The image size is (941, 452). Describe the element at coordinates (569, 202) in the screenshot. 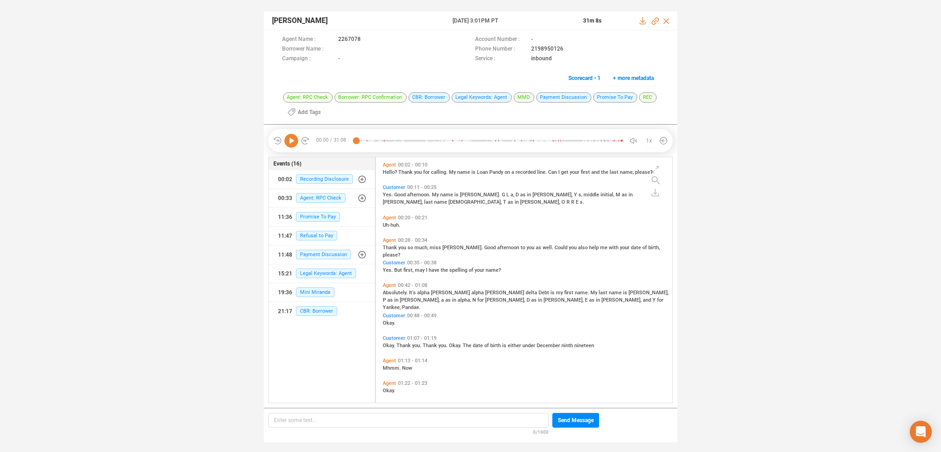

I see `span: R` at that location.